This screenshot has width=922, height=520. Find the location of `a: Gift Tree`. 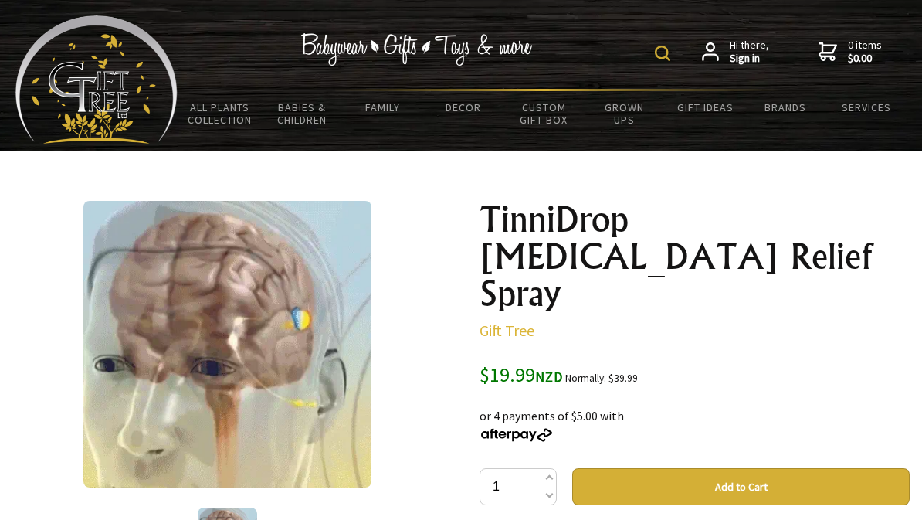

a: Gift Tree is located at coordinates (507, 330).